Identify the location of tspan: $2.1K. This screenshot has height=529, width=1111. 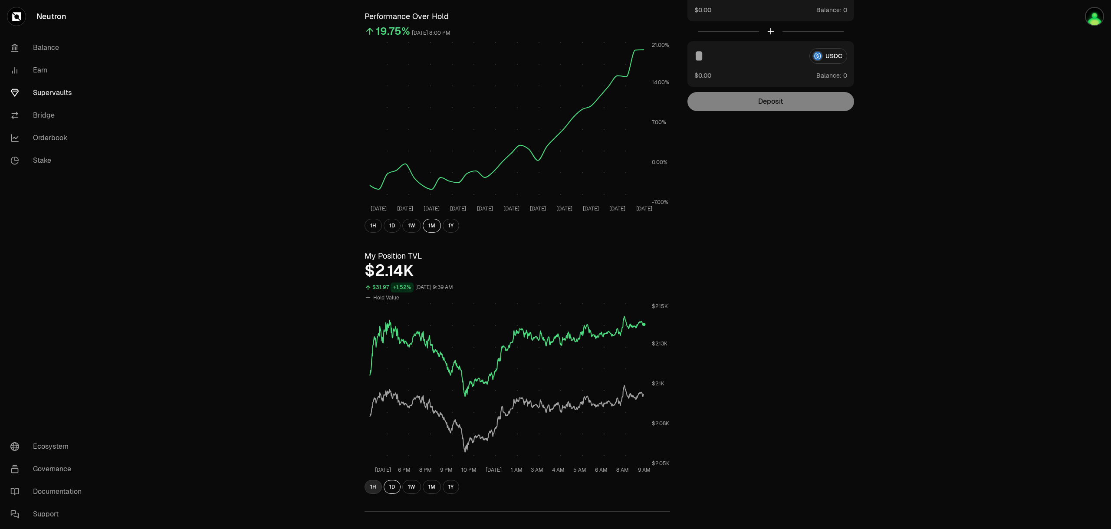
(658, 384).